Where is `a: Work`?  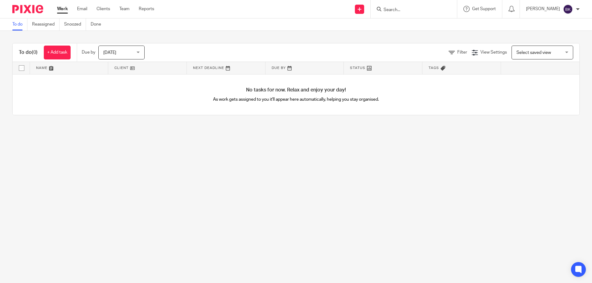 a: Work is located at coordinates (62, 9).